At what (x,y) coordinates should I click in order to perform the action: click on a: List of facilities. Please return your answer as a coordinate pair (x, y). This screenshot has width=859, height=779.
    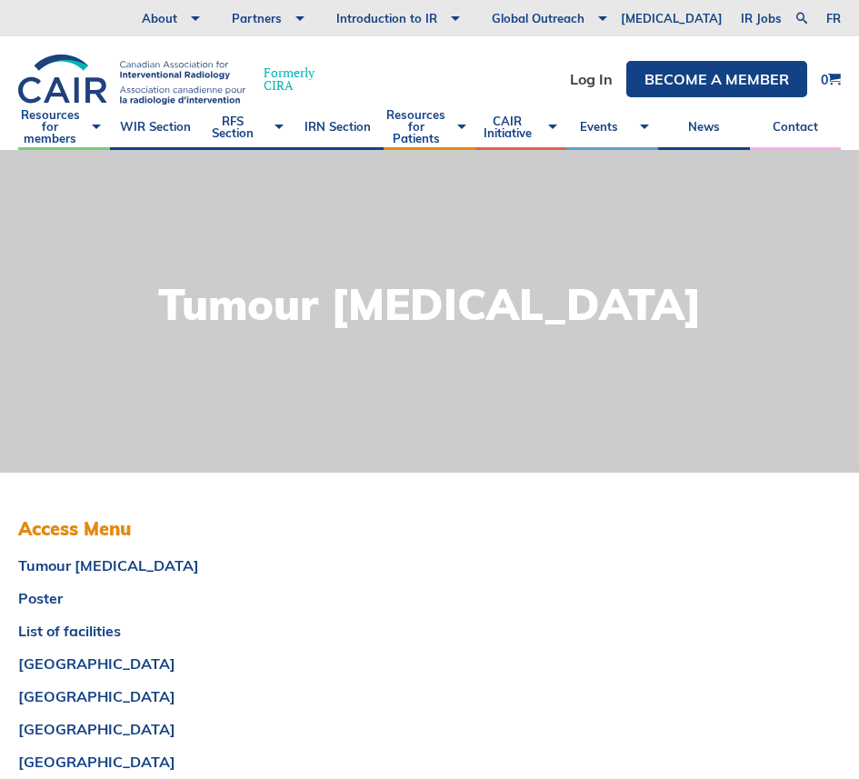
    Looking at the image, I should click on (154, 631).